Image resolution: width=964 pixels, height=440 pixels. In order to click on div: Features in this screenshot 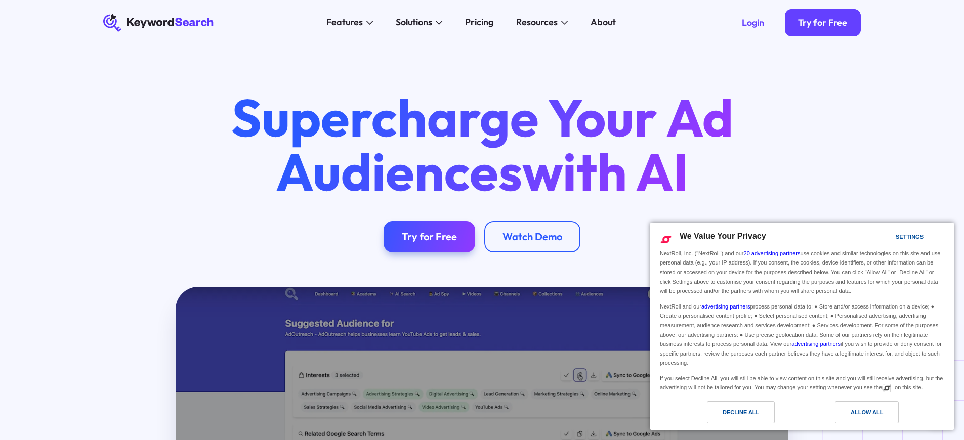, I will do `click(344, 22)`.